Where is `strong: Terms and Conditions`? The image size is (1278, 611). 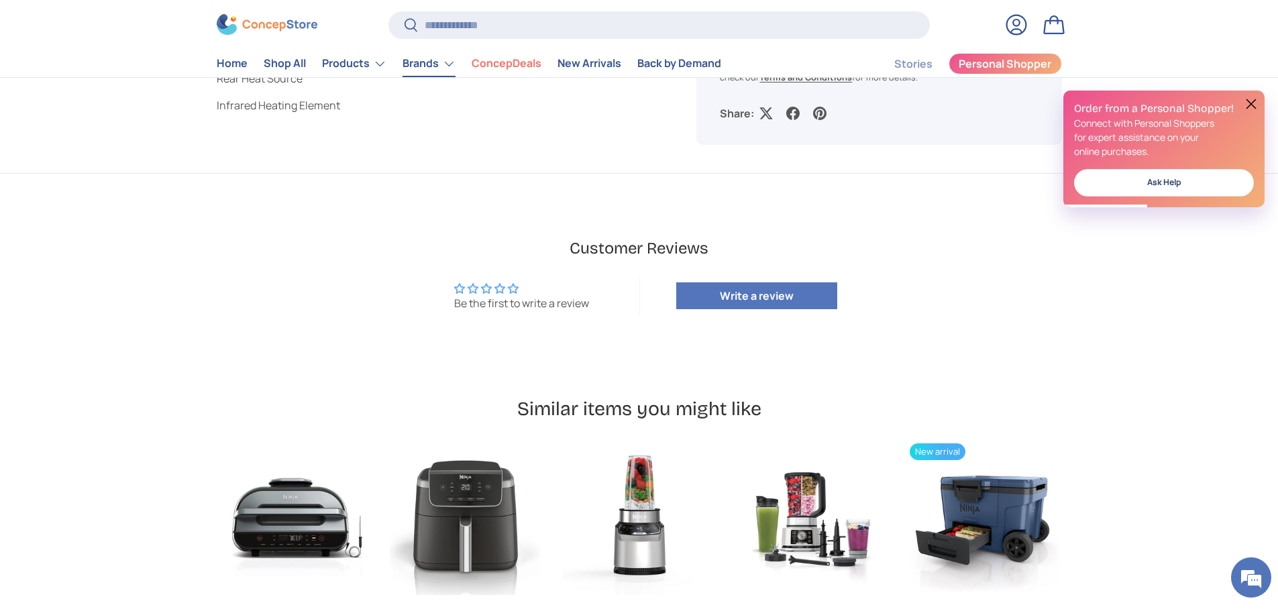
strong: Terms and Conditions is located at coordinates (806, 77).